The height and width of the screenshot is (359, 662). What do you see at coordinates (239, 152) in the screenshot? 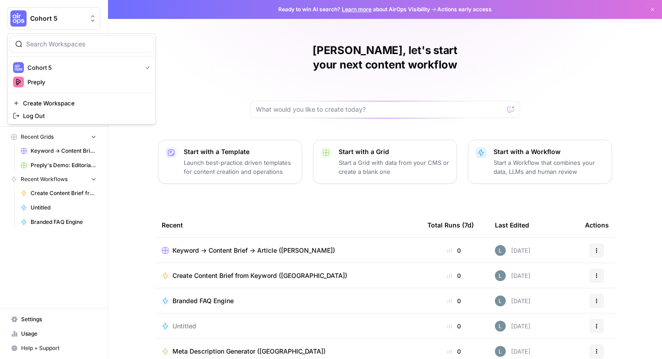
I see `p: Start with a Template` at bounding box center [239, 152].